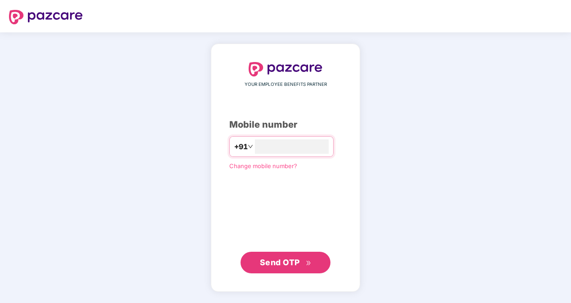  I want to click on a: Change mobile number?, so click(263, 166).